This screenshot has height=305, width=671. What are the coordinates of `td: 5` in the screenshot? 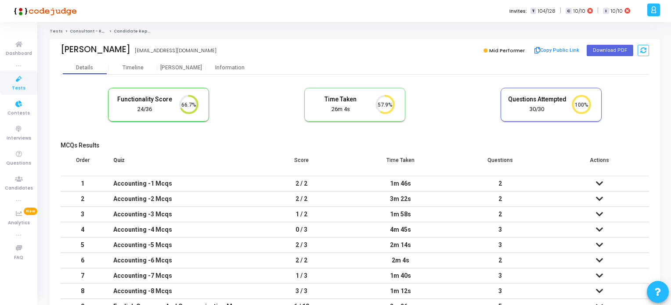 It's located at (83, 245).